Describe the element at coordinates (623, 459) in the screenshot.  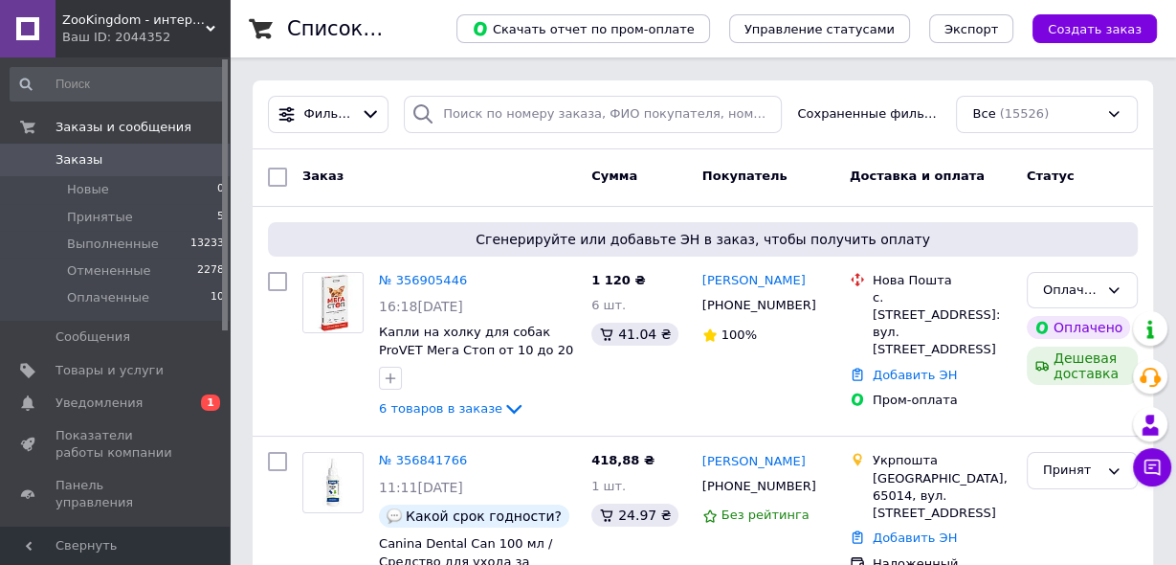
I see `span: 418,88 ₴` at that location.